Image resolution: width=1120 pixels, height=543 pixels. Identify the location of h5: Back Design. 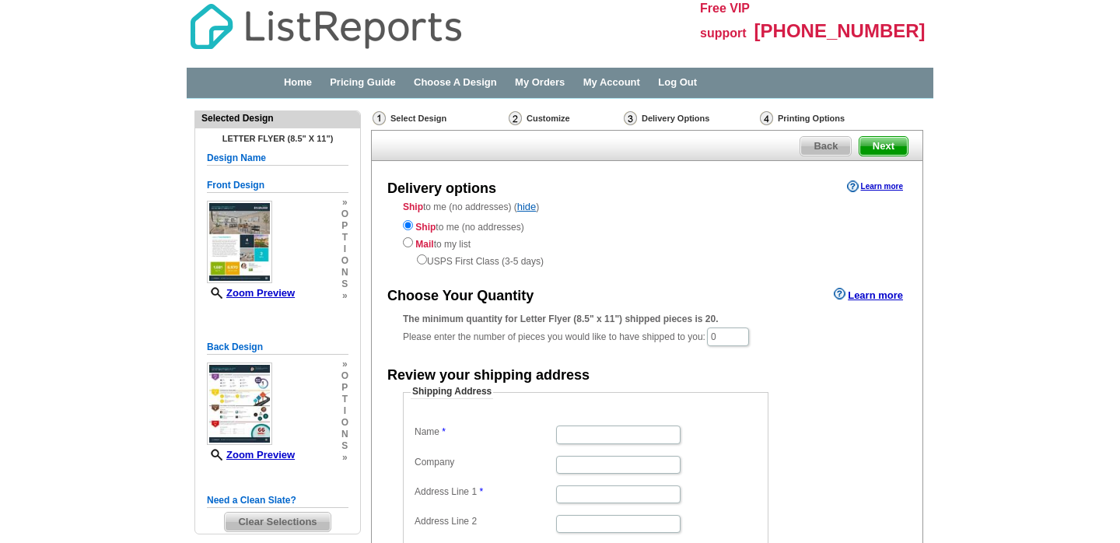
(278, 347).